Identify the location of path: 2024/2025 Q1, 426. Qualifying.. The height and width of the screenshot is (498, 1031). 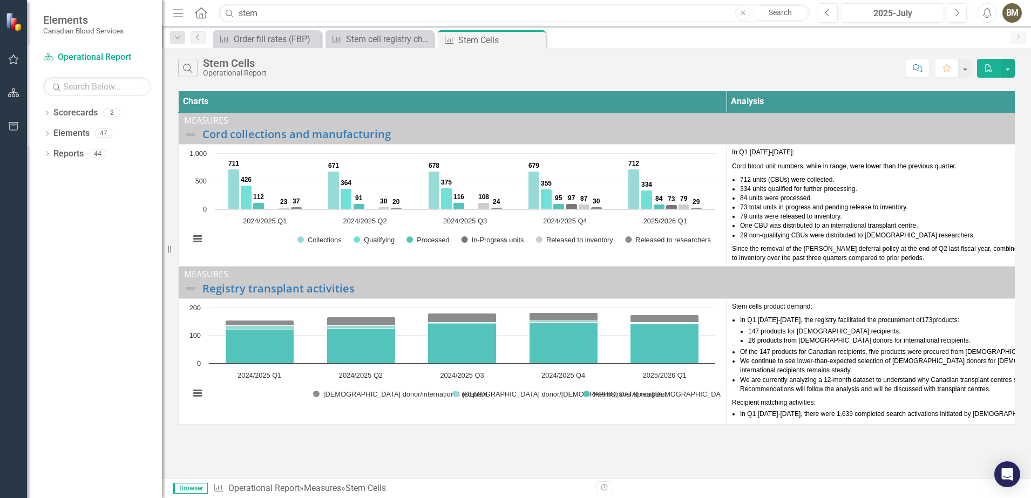
(246, 198).